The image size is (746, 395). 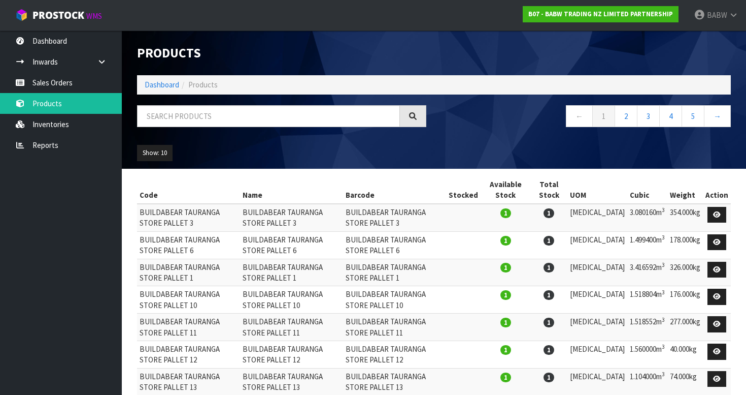 I want to click on td: 1.518552m, so click(x=647, y=327).